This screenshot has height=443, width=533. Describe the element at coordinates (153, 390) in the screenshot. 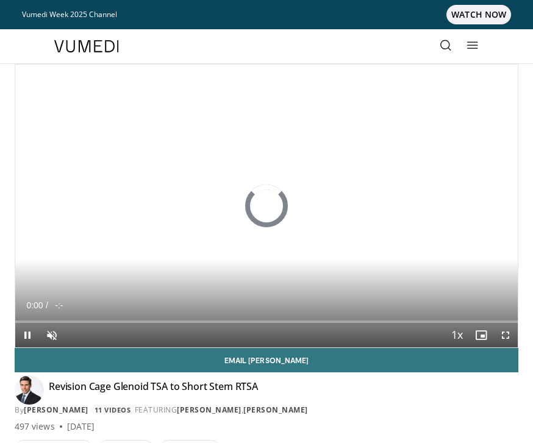

I see `h4: Revision Cage Glenoid TSA to Short Stem RTSA` at that location.